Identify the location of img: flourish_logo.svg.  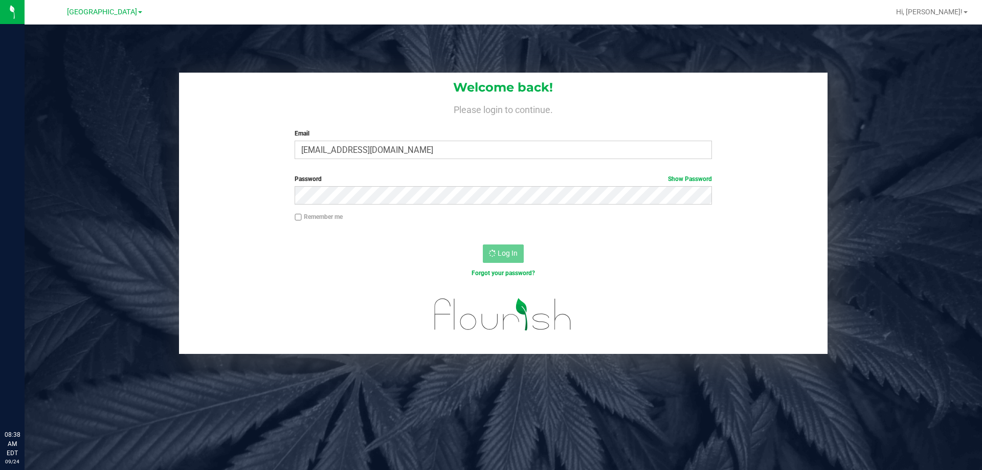
(503, 315).